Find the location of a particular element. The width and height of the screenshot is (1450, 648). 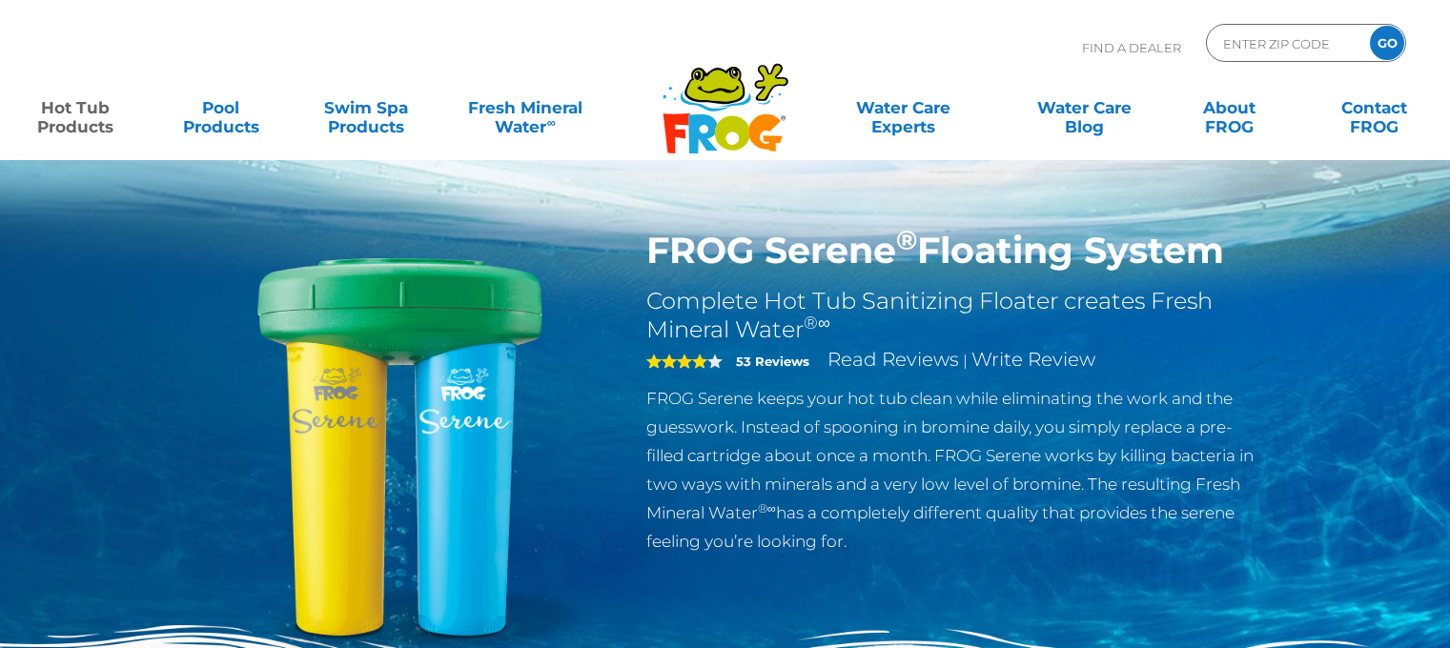

a: Water CareExperts is located at coordinates (903, 108).